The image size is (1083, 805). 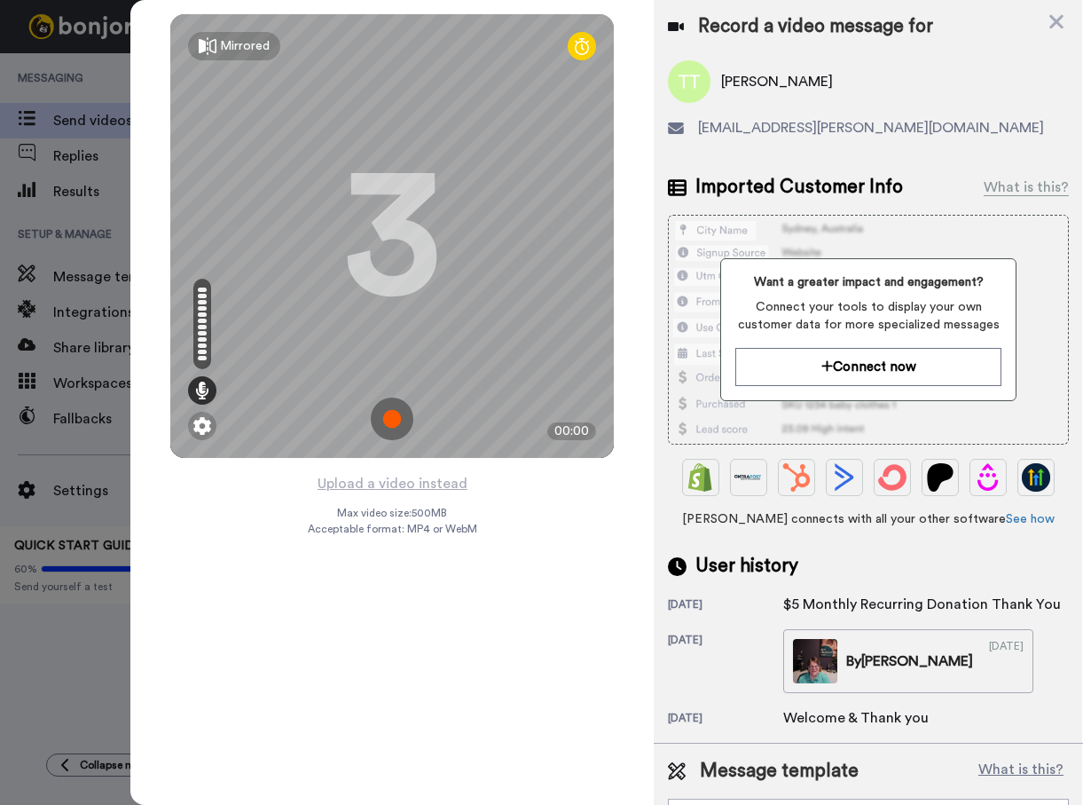 What do you see at coordinates (1036, 477) in the screenshot?
I see `img: GoHighLevel` at bounding box center [1036, 477].